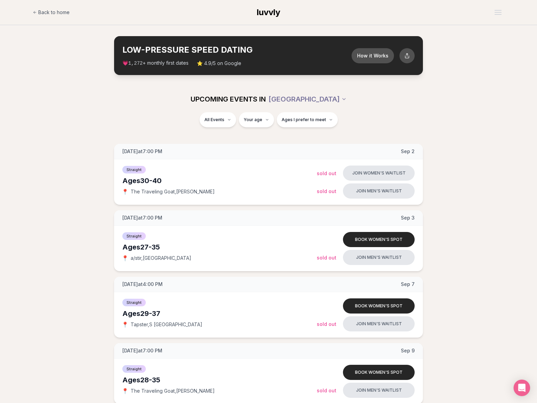 Image resolution: width=537 pixels, height=403 pixels. What do you see at coordinates (268, 12) in the screenshot?
I see `a: luvvly` at bounding box center [268, 12].